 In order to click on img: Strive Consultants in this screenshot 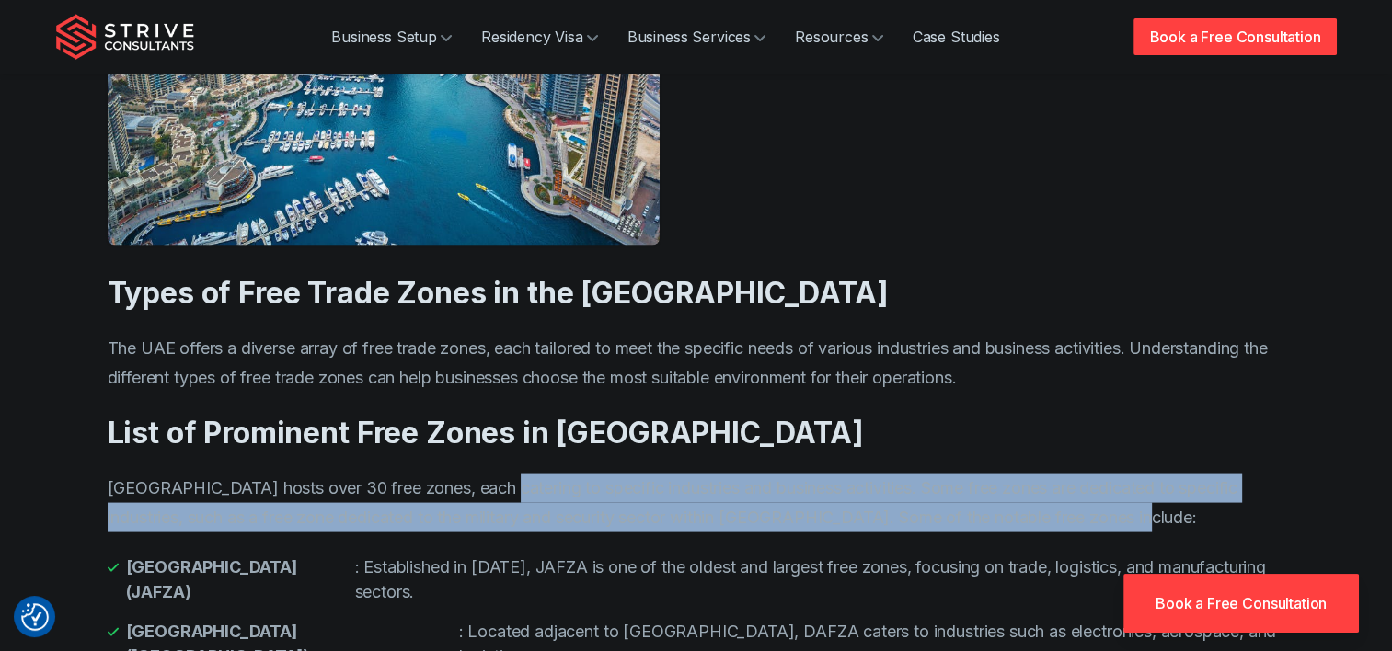, I will do `click(125, 37)`.